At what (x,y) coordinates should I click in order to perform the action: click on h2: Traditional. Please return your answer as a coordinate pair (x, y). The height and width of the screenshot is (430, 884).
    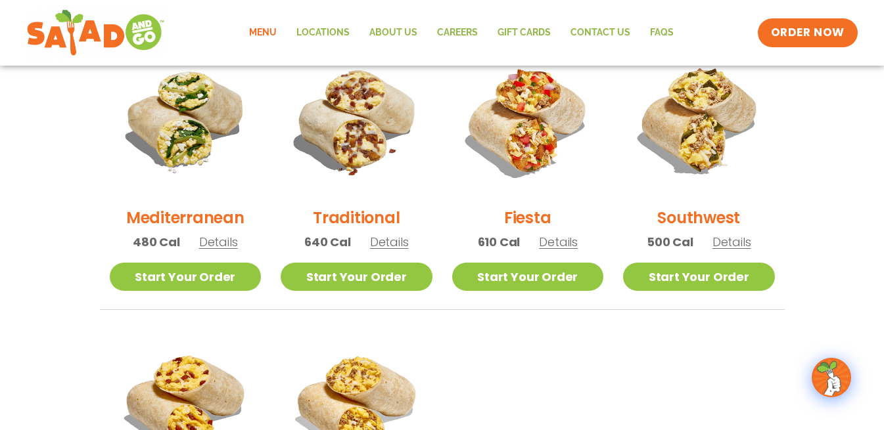
    Looking at the image, I should click on (356, 217).